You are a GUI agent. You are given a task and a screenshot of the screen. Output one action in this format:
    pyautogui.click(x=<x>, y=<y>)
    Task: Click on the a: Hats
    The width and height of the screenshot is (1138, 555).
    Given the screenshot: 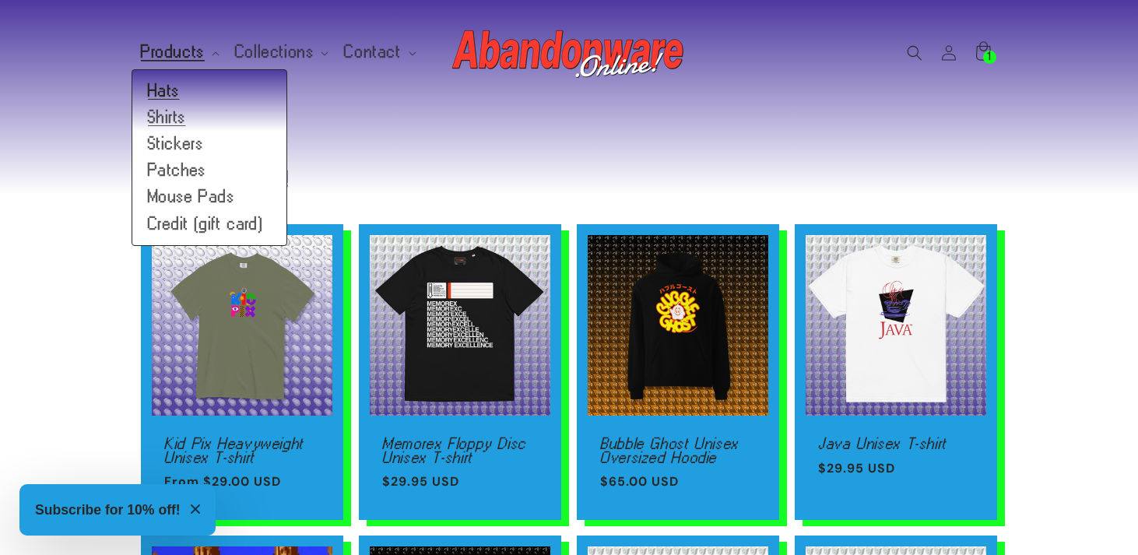 What is the action you would take?
    pyautogui.click(x=209, y=91)
    